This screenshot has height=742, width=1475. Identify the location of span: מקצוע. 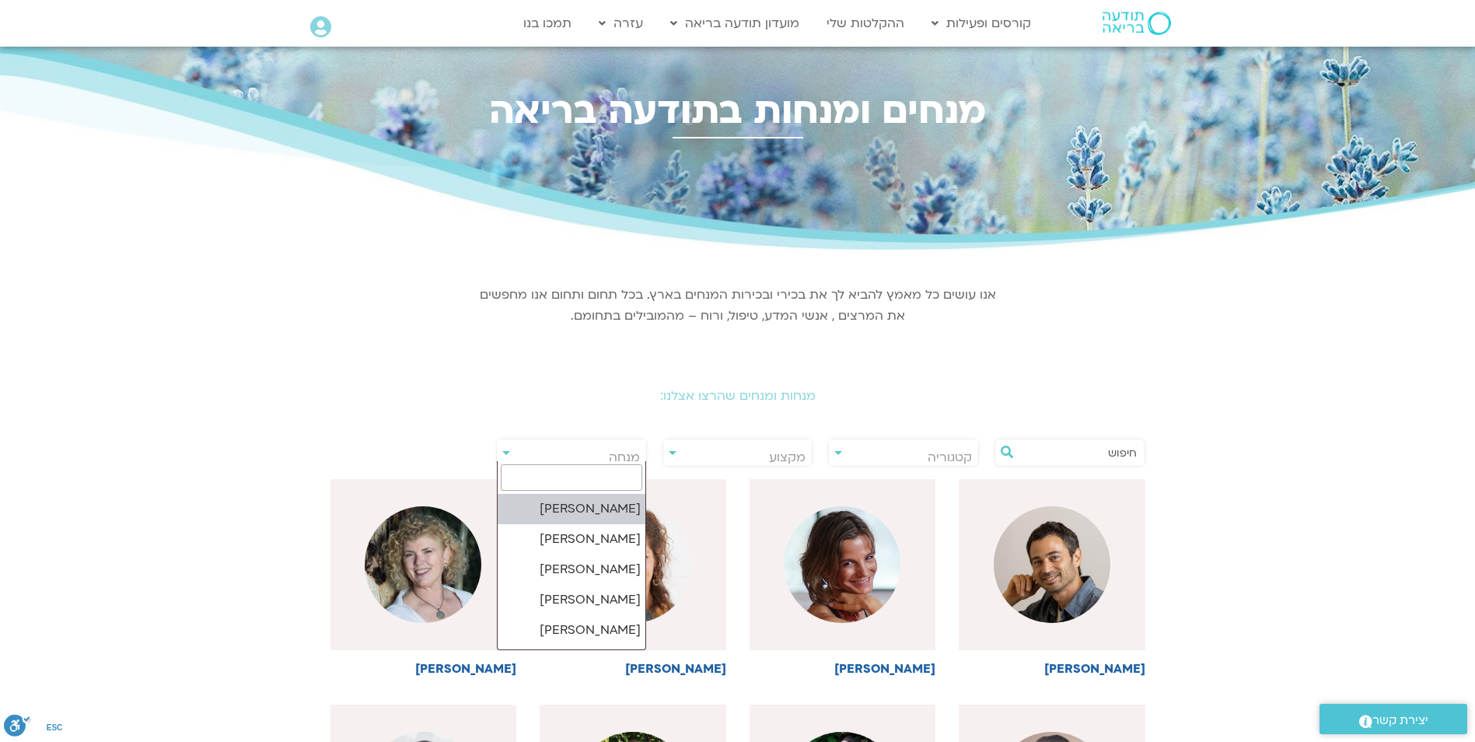
(787, 457).